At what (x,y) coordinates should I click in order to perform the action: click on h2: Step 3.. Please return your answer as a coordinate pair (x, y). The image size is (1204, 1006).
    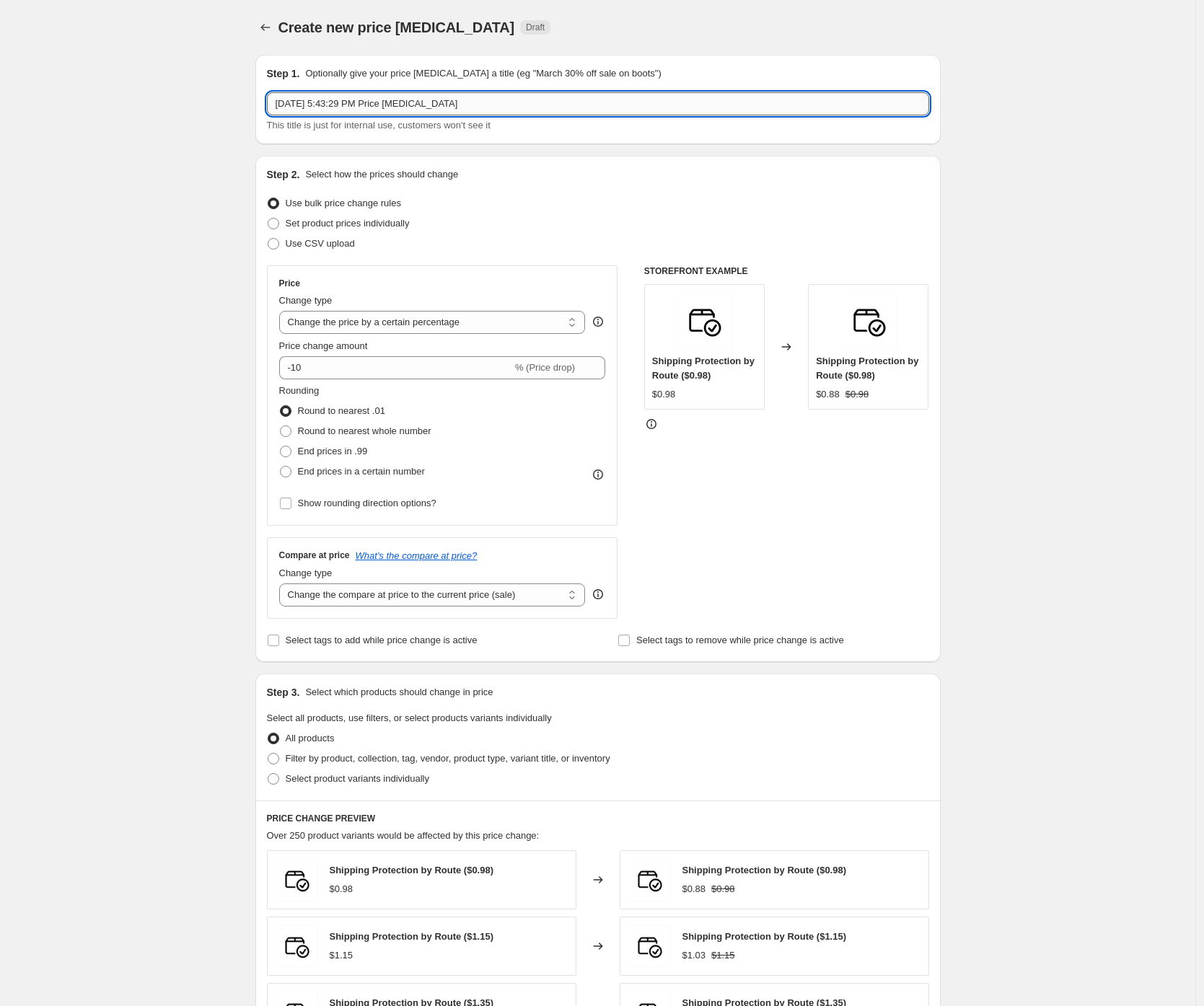
    Looking at the image, I should click on (283, 692).